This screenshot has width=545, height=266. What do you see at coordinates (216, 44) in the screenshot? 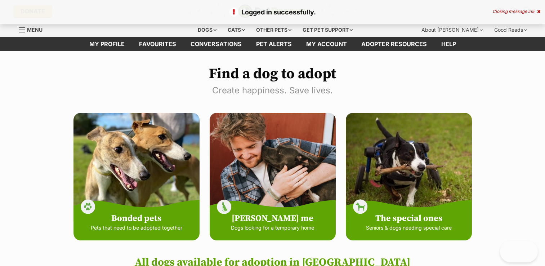
I see `a: conversations` at bounding box center [216, 44].